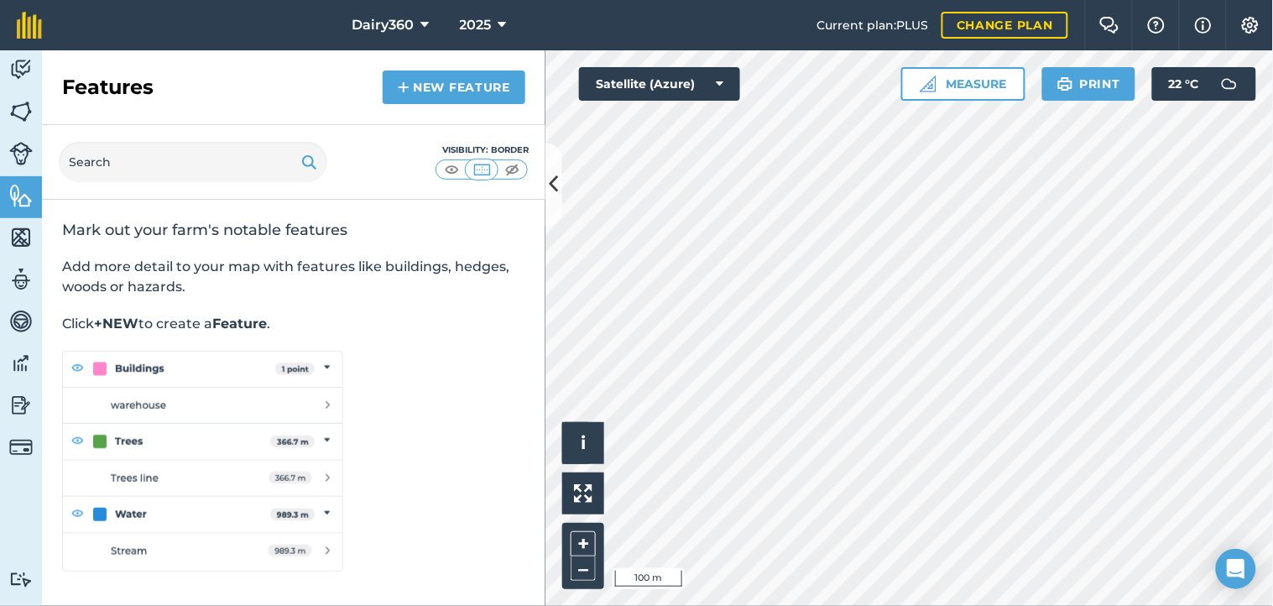 The height and width of the screenshot is (606, 1273). I want to click on button: 22 °C, so click(1205, 84).